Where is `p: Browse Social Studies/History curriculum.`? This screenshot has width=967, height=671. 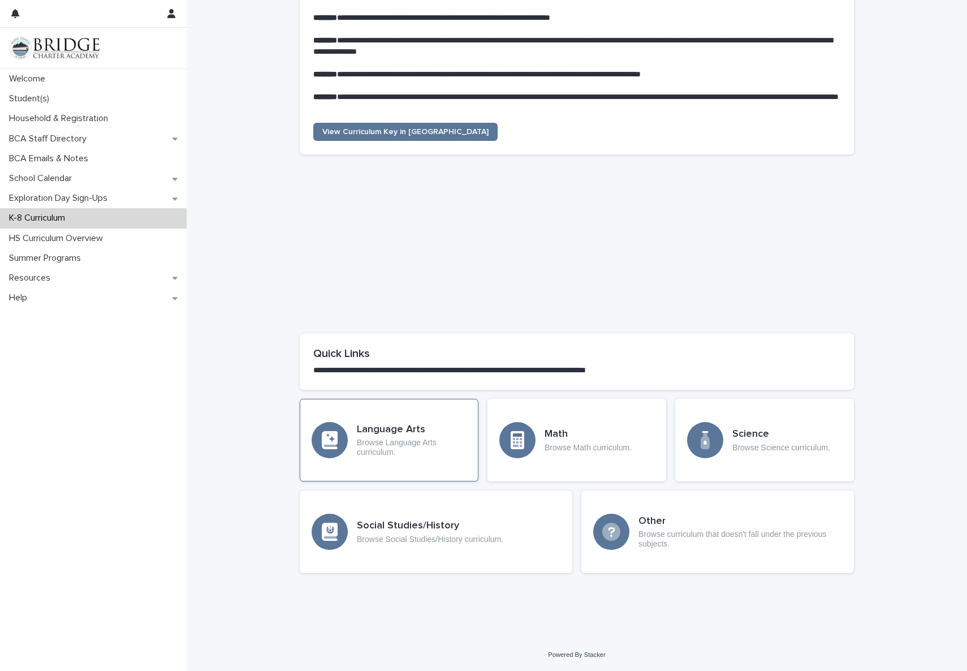
p: Browse Social Studies/History curriculum. is located at coordinates (430, 539).